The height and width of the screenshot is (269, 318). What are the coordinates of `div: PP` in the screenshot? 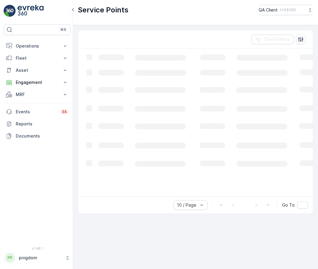 It's located at (10, 258).